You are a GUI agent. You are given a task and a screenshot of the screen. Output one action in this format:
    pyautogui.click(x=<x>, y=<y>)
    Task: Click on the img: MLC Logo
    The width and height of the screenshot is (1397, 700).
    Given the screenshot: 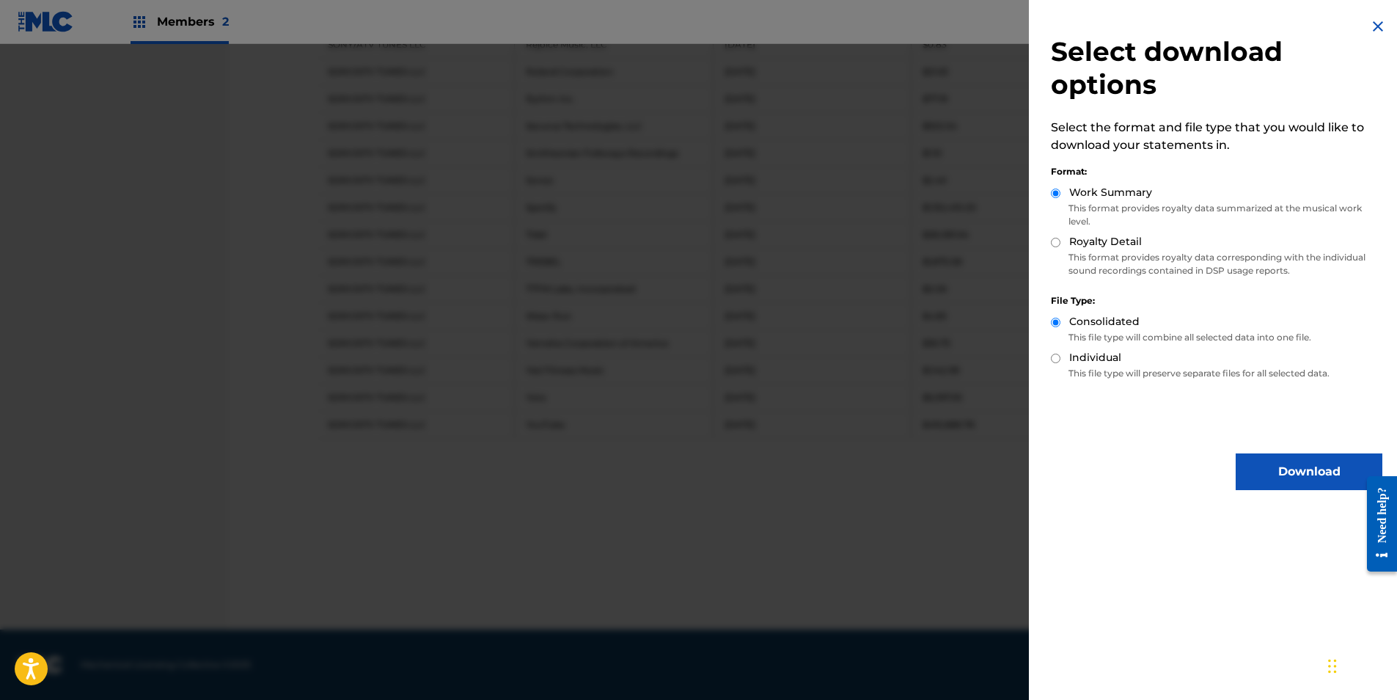 What is the action you would take?
    pyautogui.click(x=45, y=21)
    